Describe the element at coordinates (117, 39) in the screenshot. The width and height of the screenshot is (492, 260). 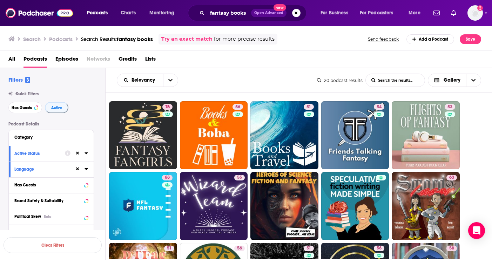
I see `a: Search Results:fantasy books` at that location.